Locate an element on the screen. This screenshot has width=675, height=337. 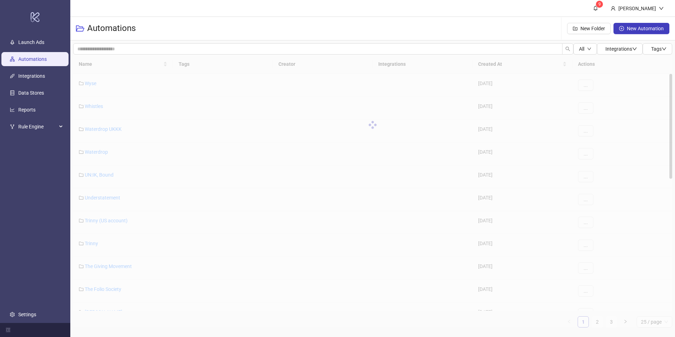
button: New Automation is located at coordinates (642, 28).